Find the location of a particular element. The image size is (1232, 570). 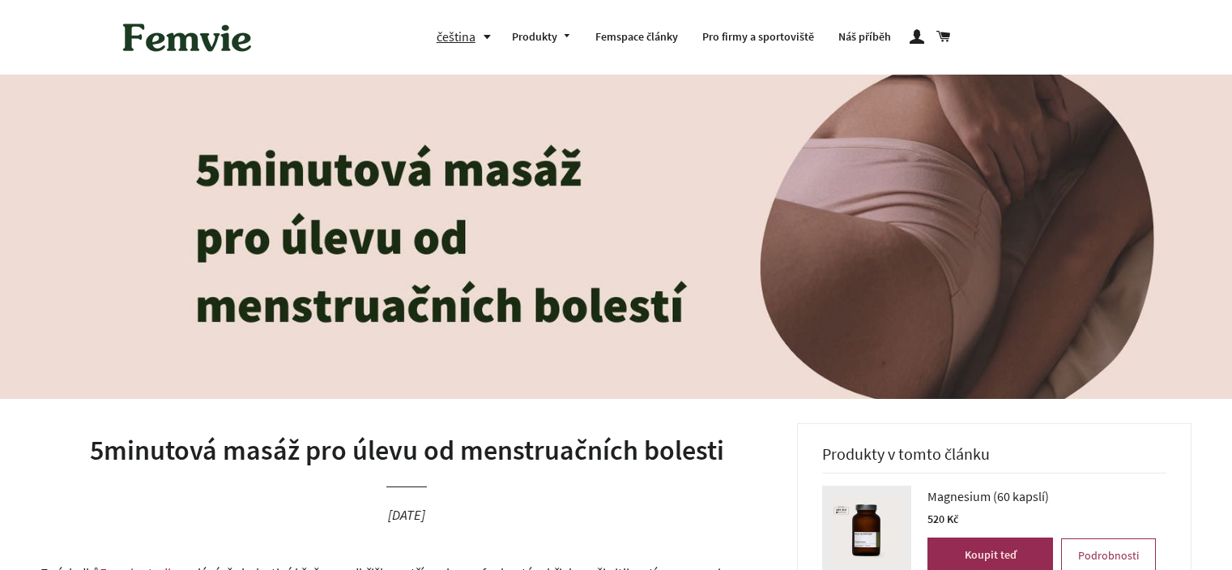

a: Pro firmy a sportoviště is located at coordinates (758, 37).